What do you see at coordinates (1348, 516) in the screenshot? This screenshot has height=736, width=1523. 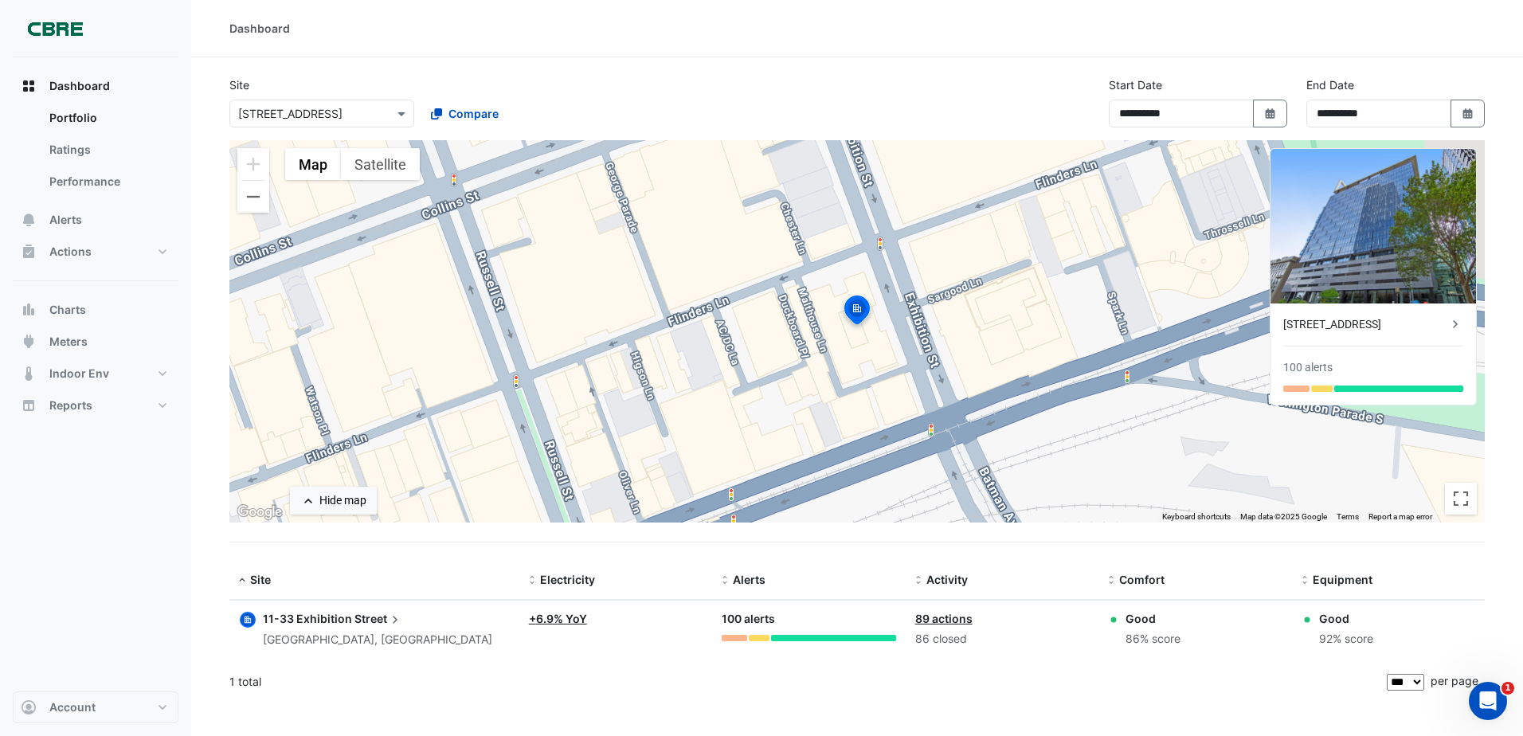 I see `a: Terms (opens in new tab)` at bounding box center [1348, 516].